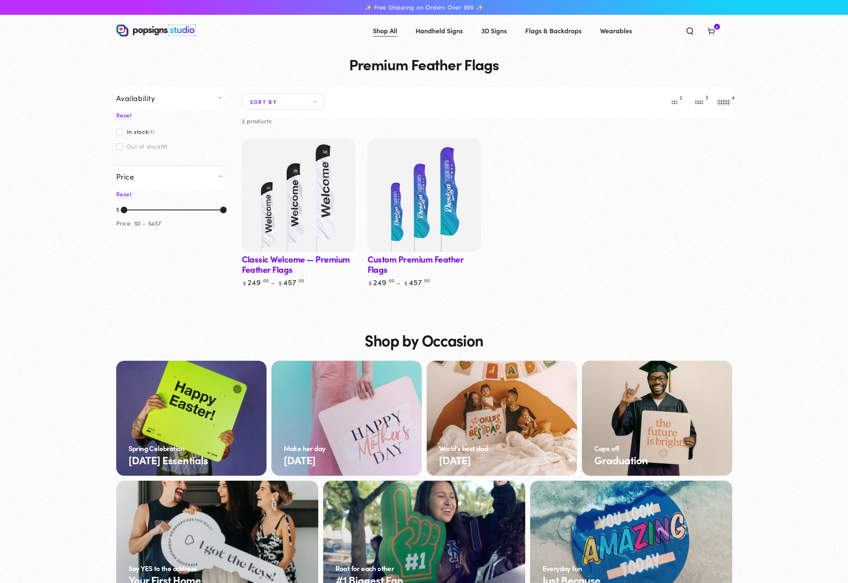  What do you see at coordinates (139, 223) in the screenshot?
I see `div: Price: $0 – $457` at bounding box center [139, 223].